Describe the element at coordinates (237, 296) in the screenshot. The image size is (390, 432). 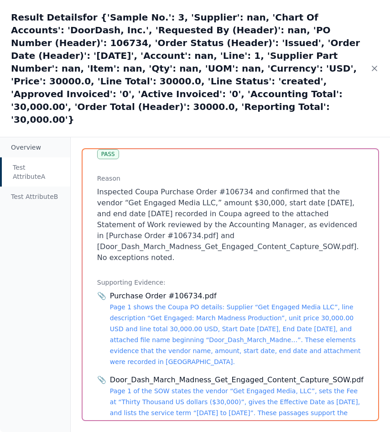
I see `div: Purchase Order #106734.pdf` at that location.